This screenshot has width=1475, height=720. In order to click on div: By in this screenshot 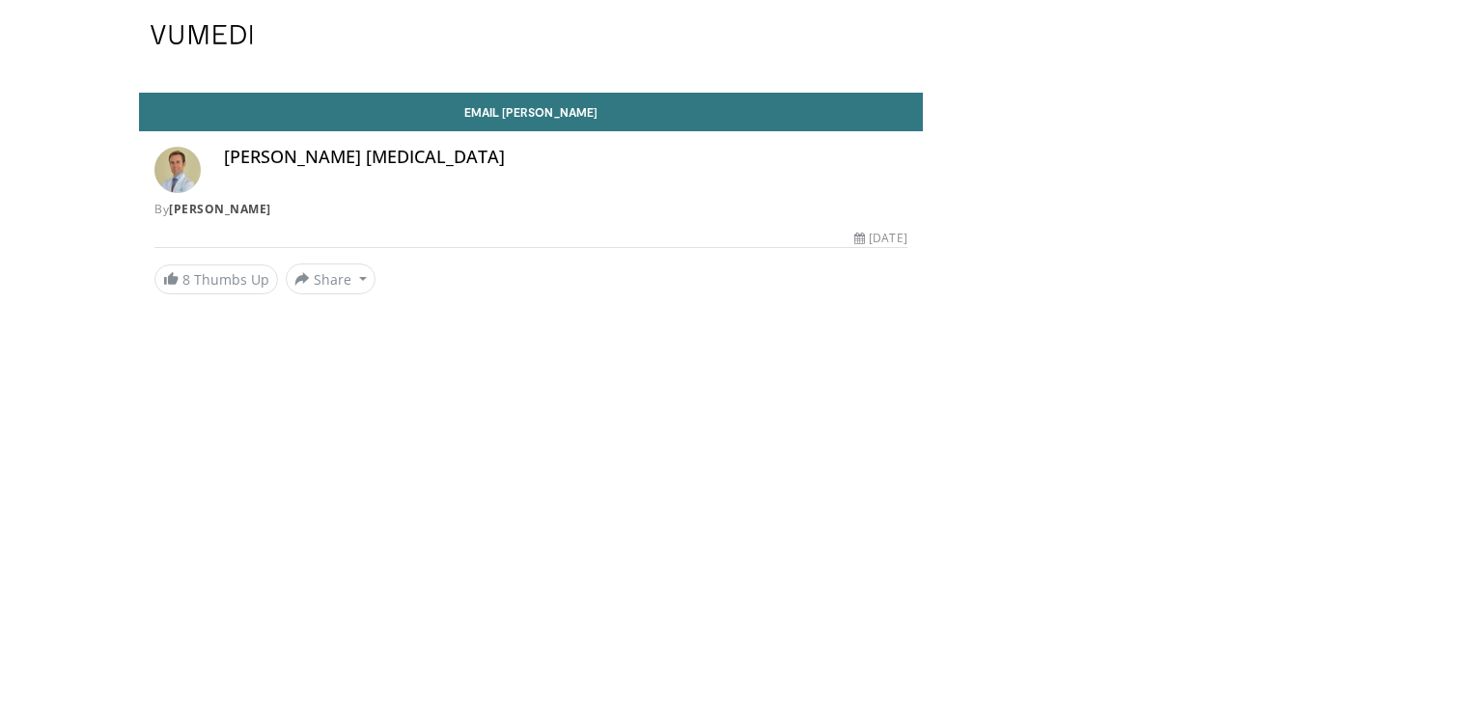, I will do `click(531, 209)`.